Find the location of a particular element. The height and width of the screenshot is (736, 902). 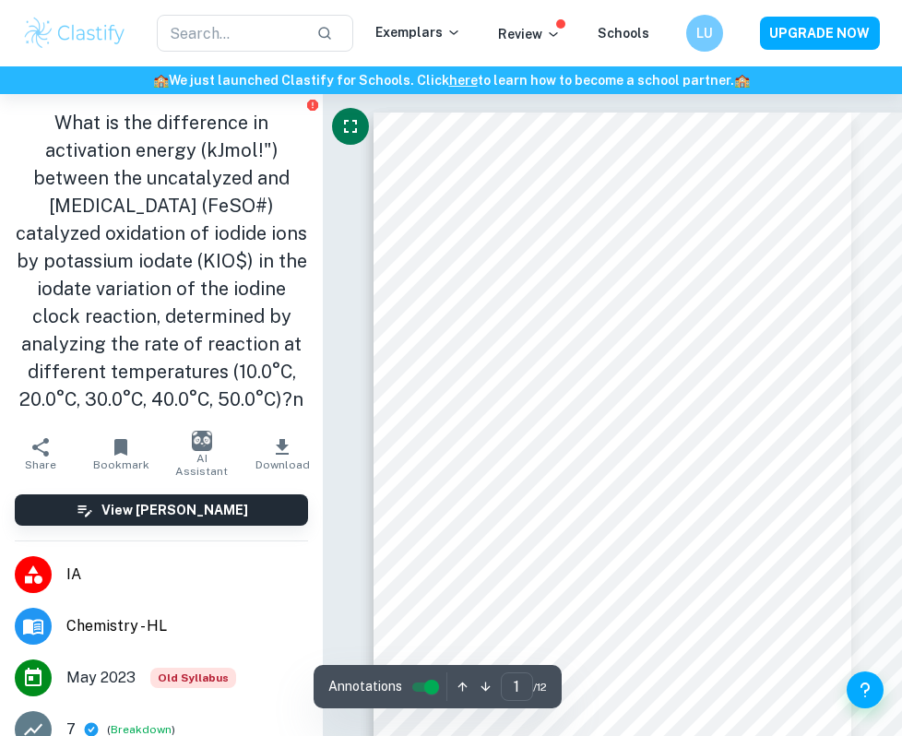

p: Review is located at coordinates (530, 34).